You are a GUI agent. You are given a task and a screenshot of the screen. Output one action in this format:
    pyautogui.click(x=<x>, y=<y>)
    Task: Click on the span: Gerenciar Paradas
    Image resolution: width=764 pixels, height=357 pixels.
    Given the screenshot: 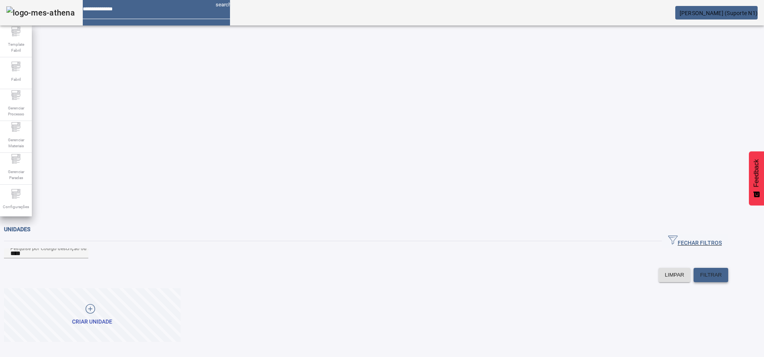 What is the action you would take?
    pyautogui.click(x=16, y=175)
    